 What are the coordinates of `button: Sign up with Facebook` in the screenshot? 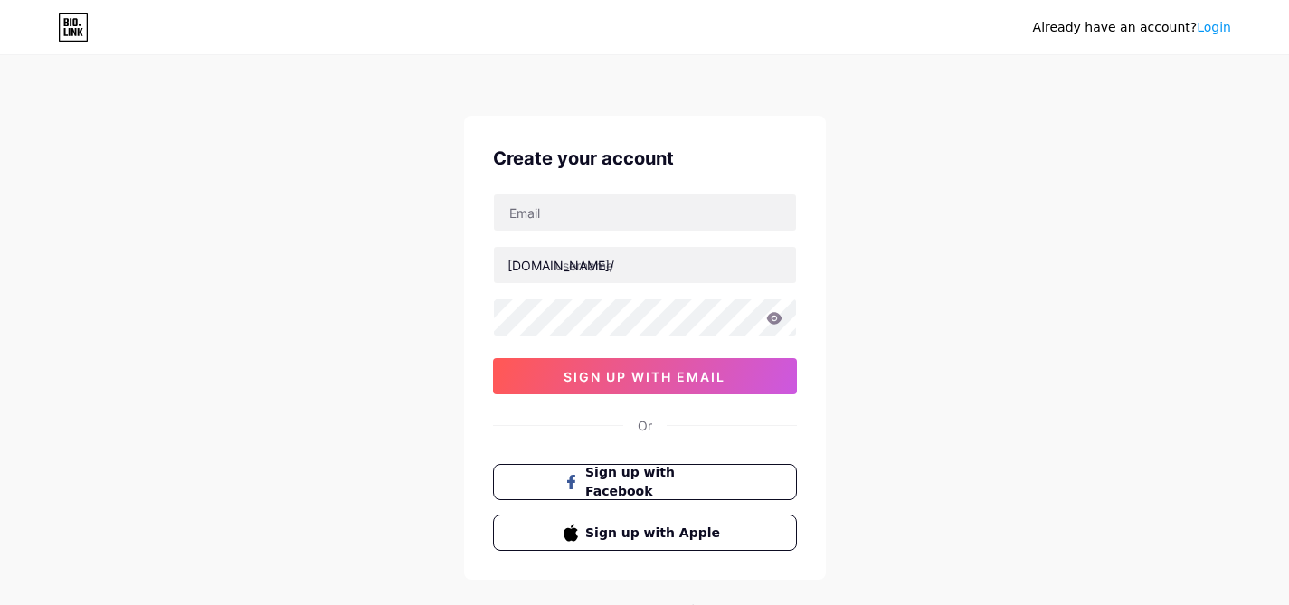 It's located at (645, 482).